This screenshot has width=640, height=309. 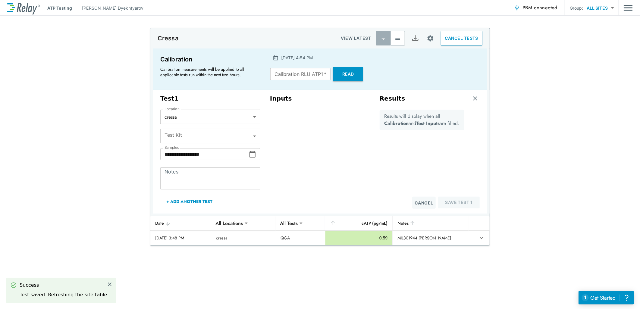 I want to click on button: Site setup, so click(x=430, y=38).